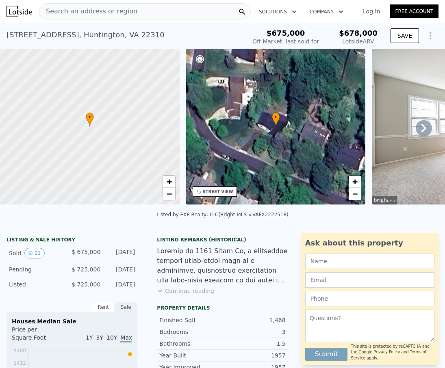 This screenshot has height=368, width=445. Describe the element at coordinates (191, 356) in the screenshot. I see `div: Year Built` at that location.